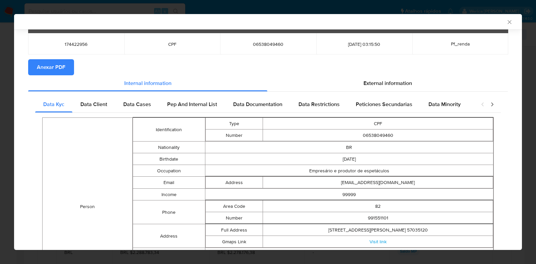  Describe the element at coordinates (349, 147) in the screenshot. I see `td: BR` at that location.